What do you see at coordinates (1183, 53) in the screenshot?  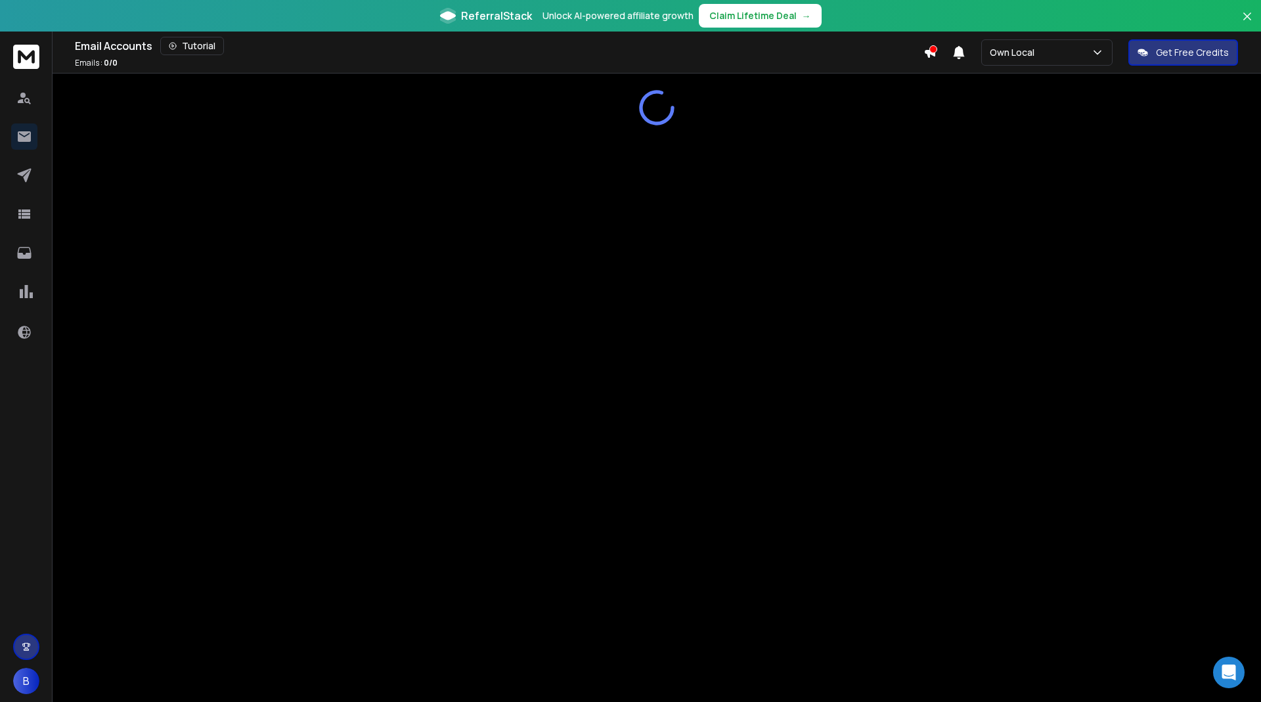 I see `button: Get Free Credits` at bounding box center [1183, 53].